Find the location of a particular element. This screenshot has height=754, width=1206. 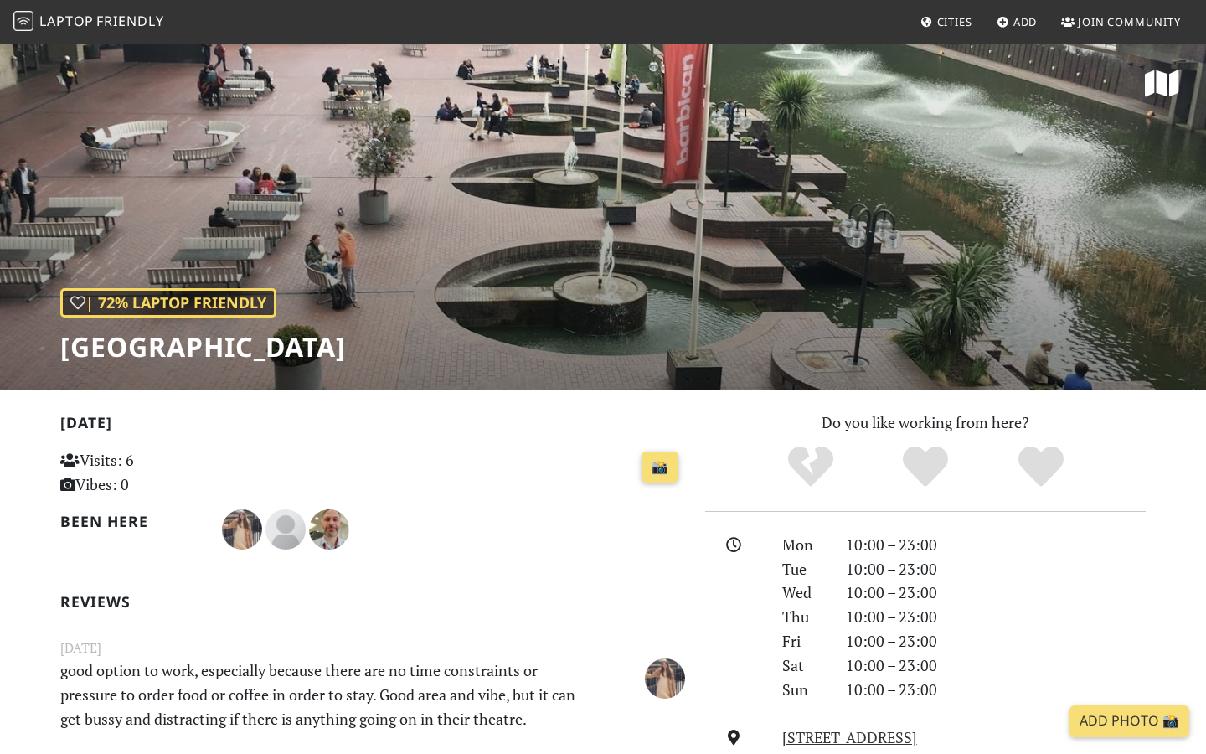

p: Visits: 6 Vibes: 0 is located at coordinates (157, 472).